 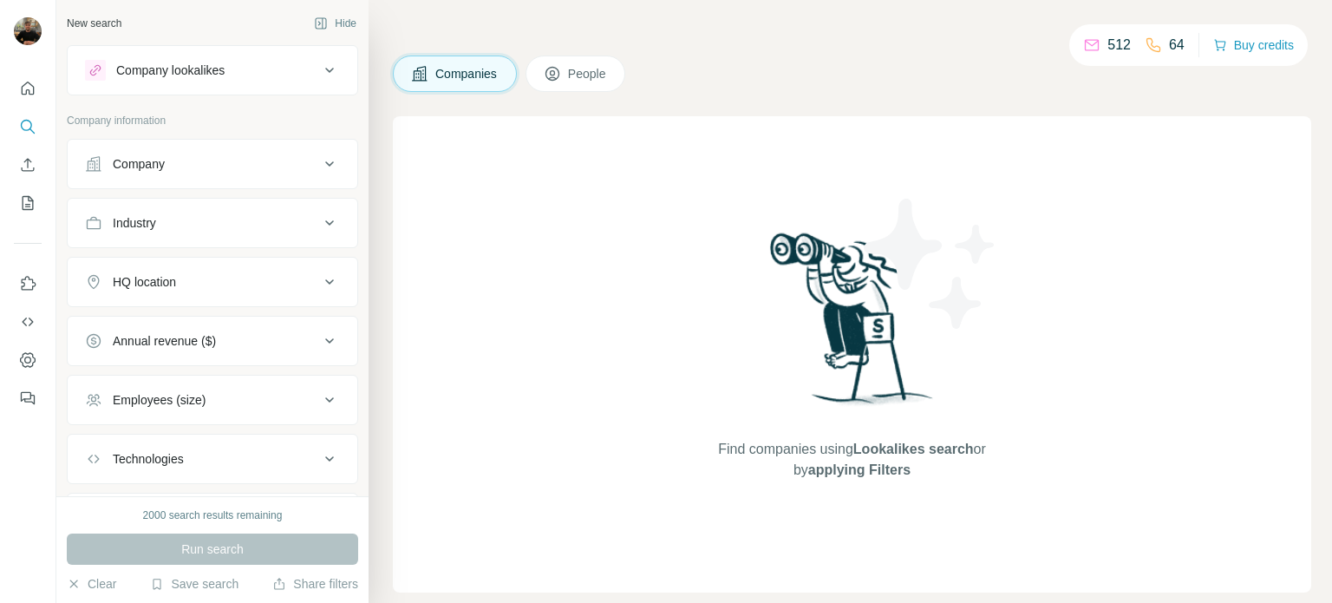 I want to click on span: People, so click(x=588, y=74).